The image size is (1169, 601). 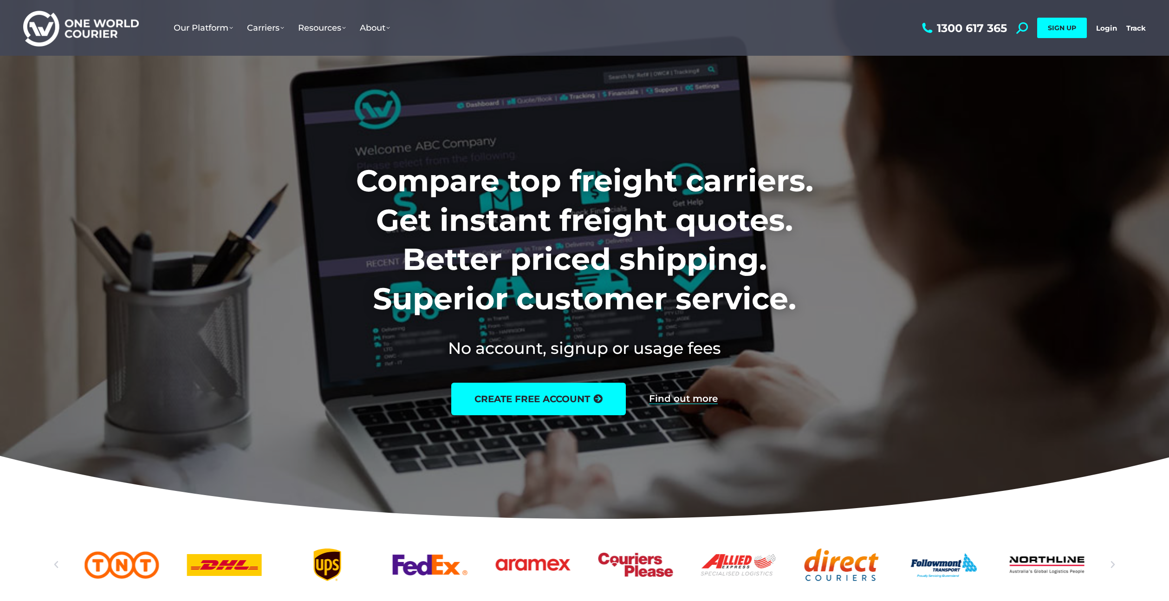 What do you see at coordinates (322, 28) in the screenshot?
I see `a: Resources` at bounding box center [322, 28].